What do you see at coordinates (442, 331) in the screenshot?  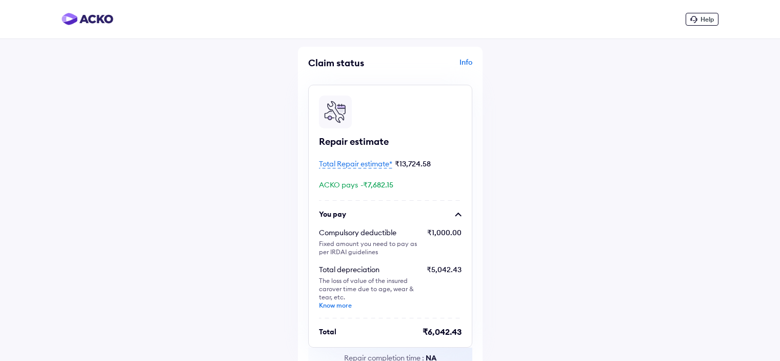 I see `div: ₹6,042.43` at bounding box center [442, 331].